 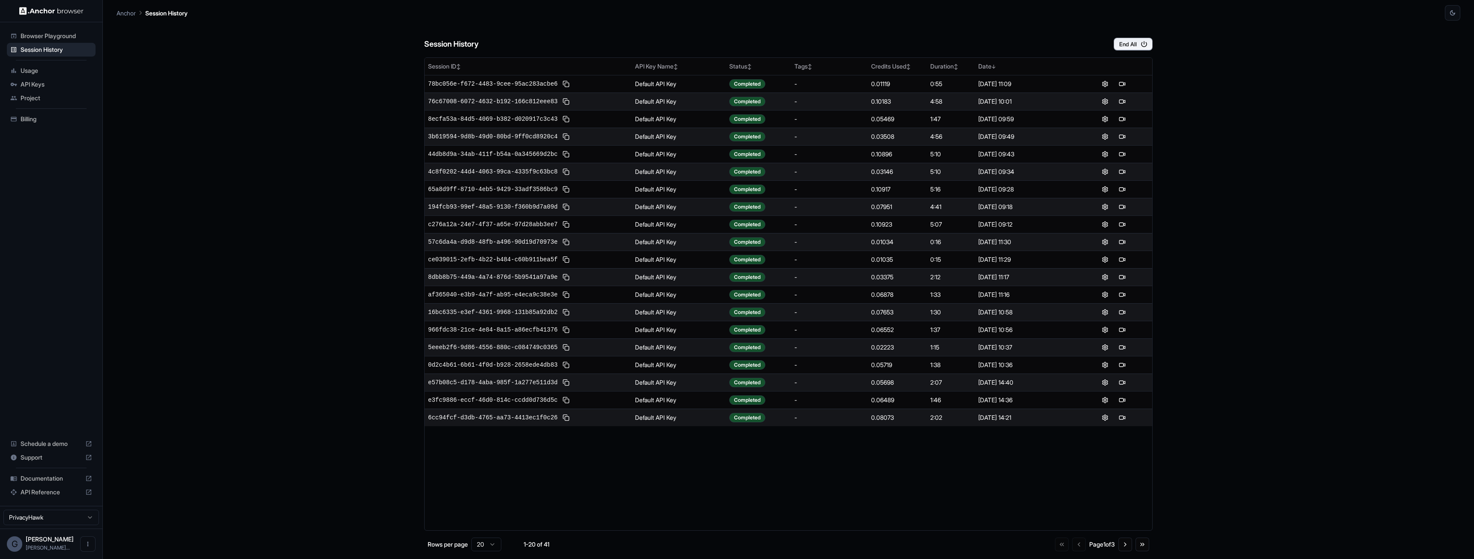 I want to click on div: Session ID, so click(x=528, y=66).